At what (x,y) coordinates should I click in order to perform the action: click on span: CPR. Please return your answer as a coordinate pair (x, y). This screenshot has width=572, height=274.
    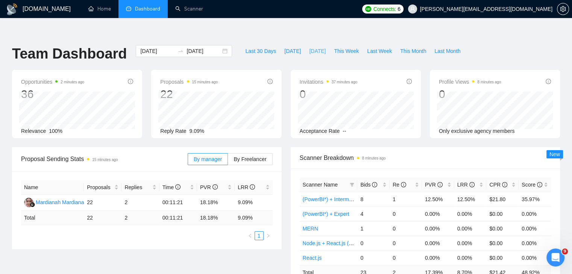
    Looking at the image, I should click on (498, 185).